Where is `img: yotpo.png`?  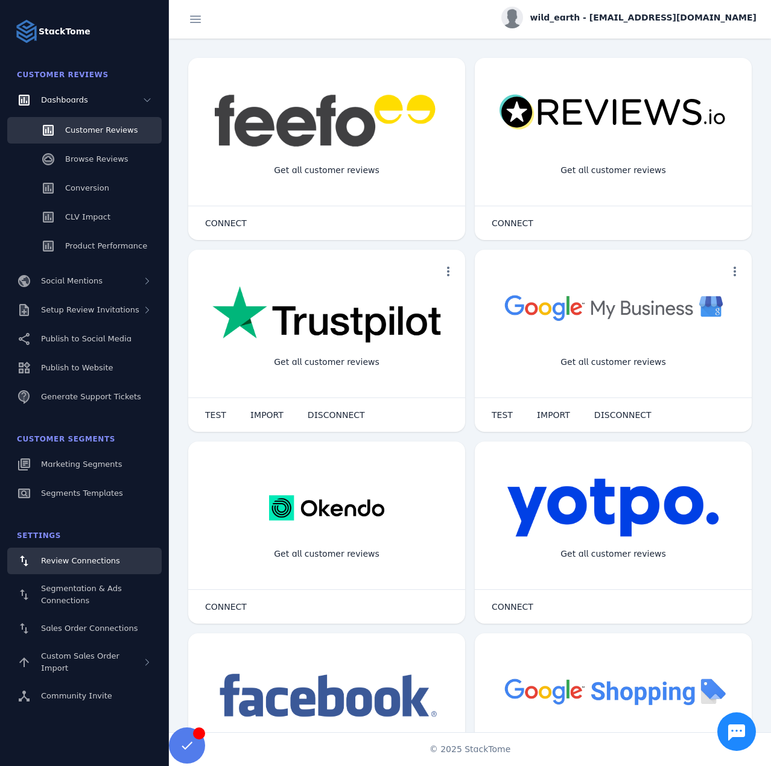
img: yotpo.png is located at coordinates (613, 508).